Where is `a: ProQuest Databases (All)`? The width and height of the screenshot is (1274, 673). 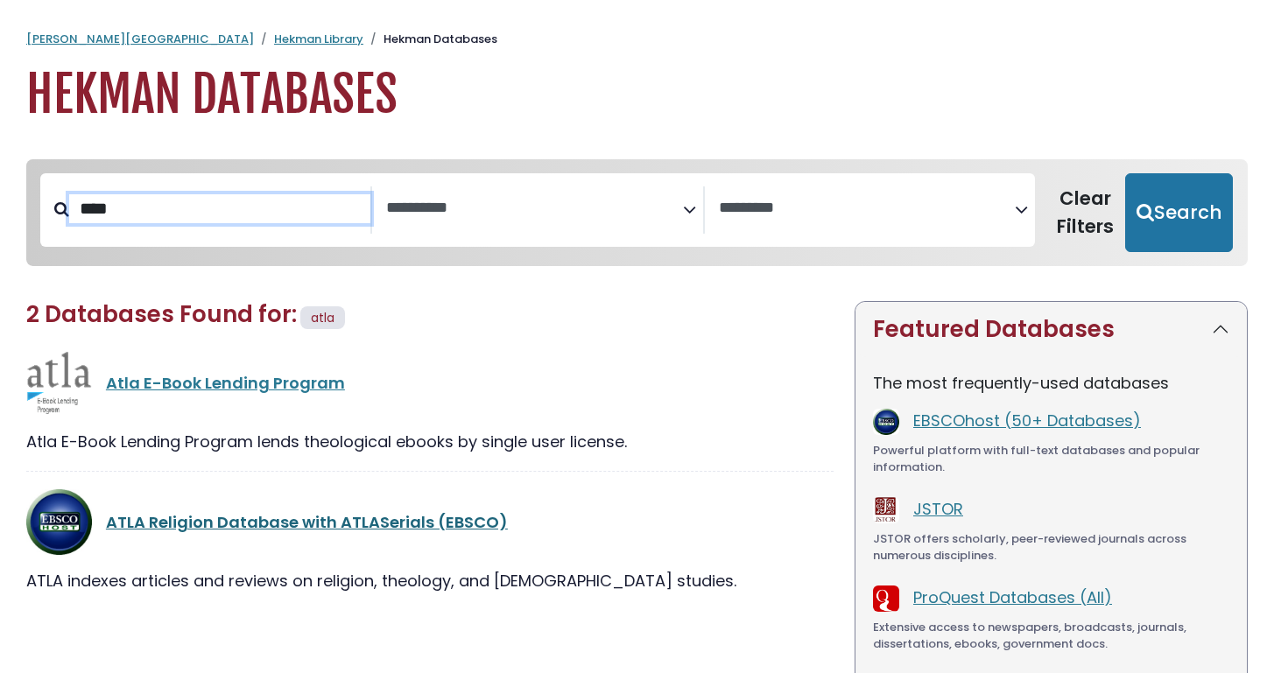
a: ProQuest Databases (All) is located at coordinates (1012, 597).